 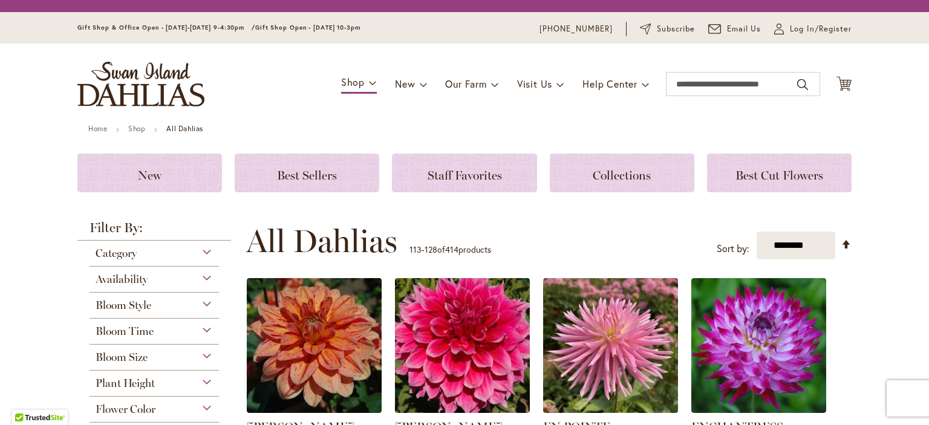 What do you see at coordinates (123, 306) in the screenshot?
I see `span: Bloom Style` at bounding box center [123, 306].